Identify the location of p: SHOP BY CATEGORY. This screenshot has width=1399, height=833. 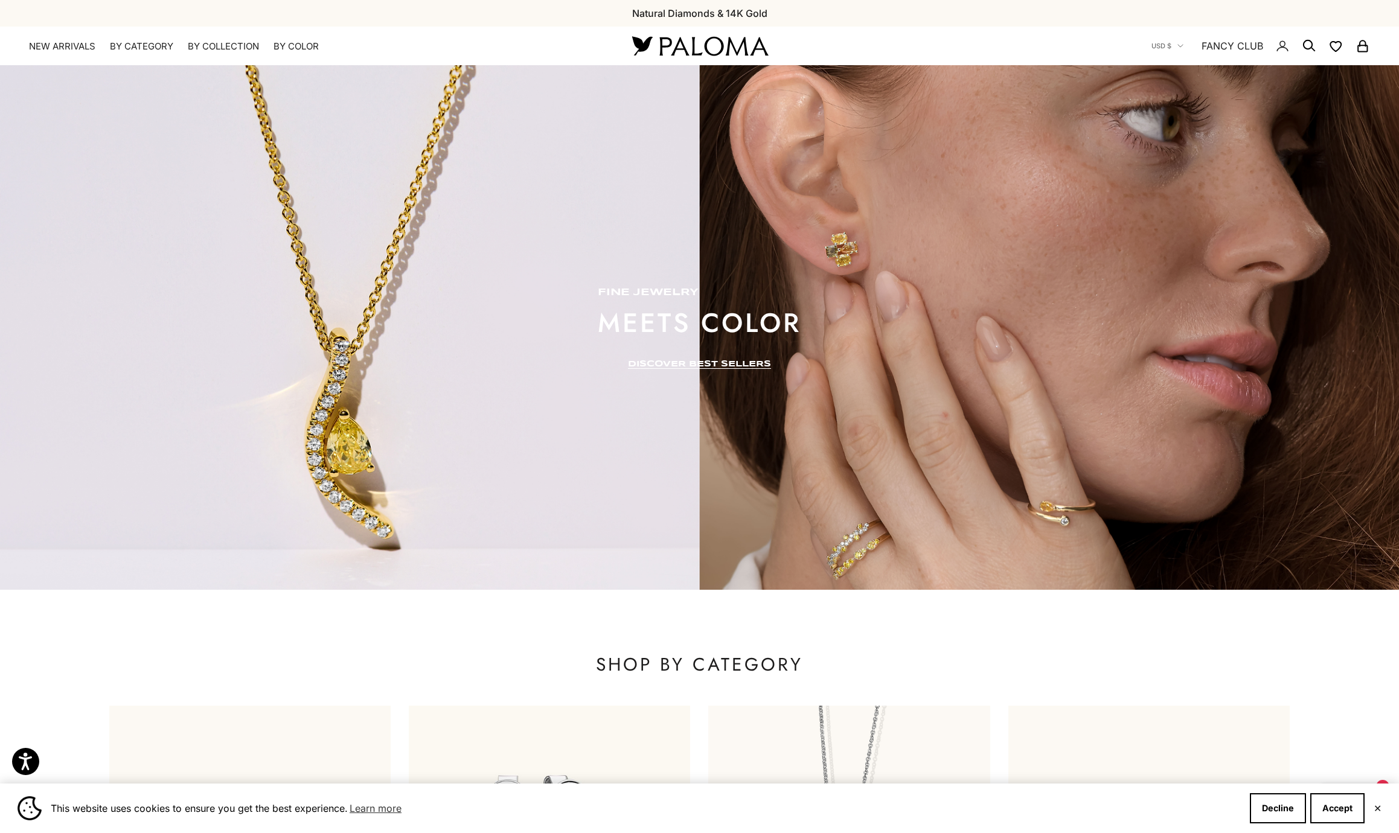
(700, 665).